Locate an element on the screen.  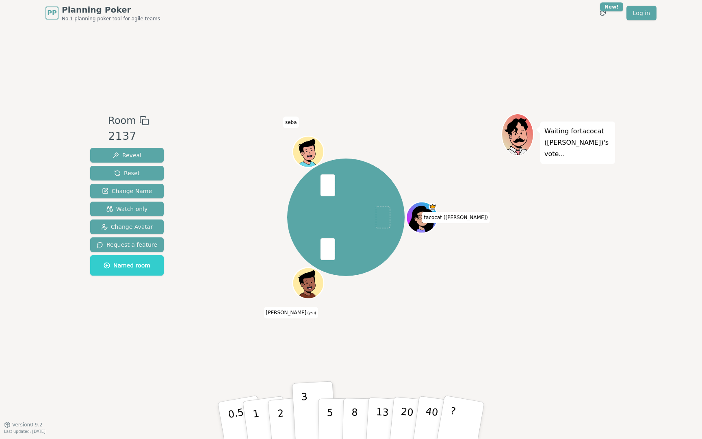
button: Change Avatar is located at coordinates (127, 227).